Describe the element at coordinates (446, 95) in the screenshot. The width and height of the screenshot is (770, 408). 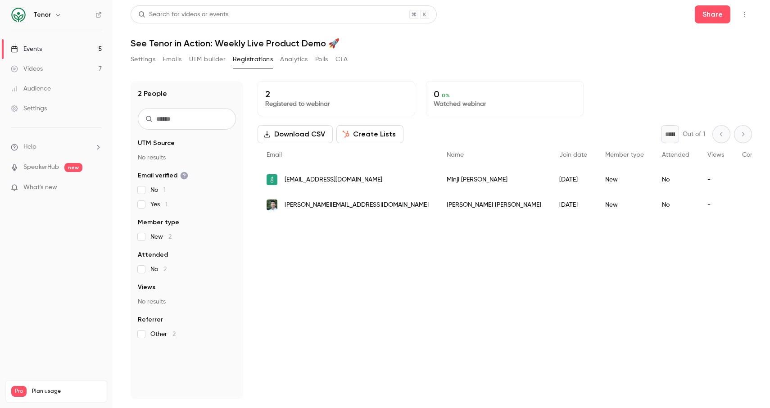
I see `span: 0 %` at that location.